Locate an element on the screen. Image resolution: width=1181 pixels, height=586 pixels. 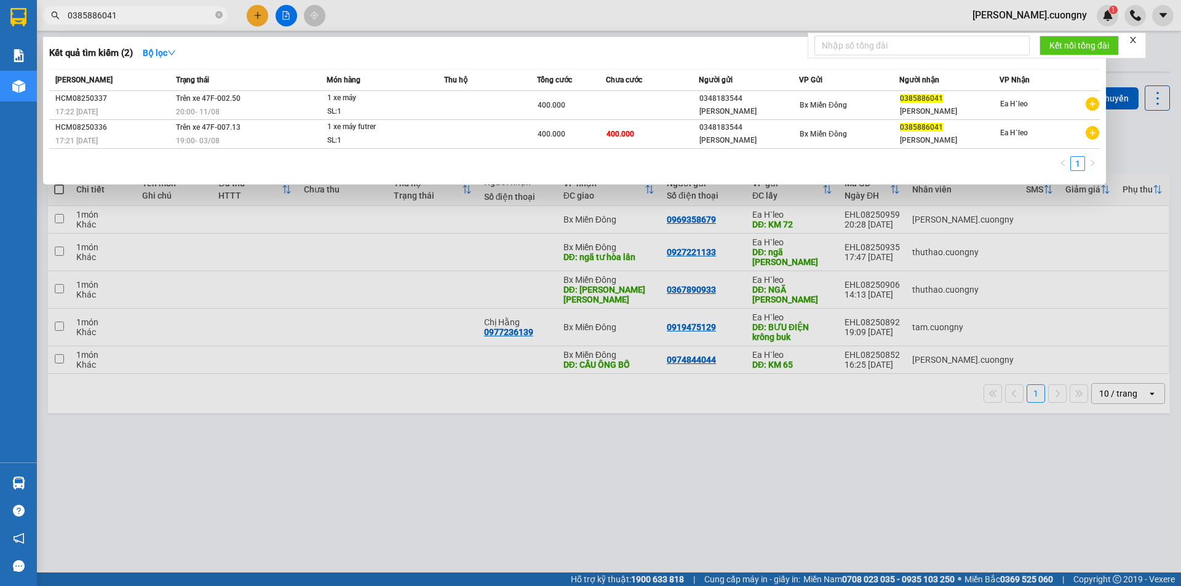
span: notification is located at coordinates (18, 538).